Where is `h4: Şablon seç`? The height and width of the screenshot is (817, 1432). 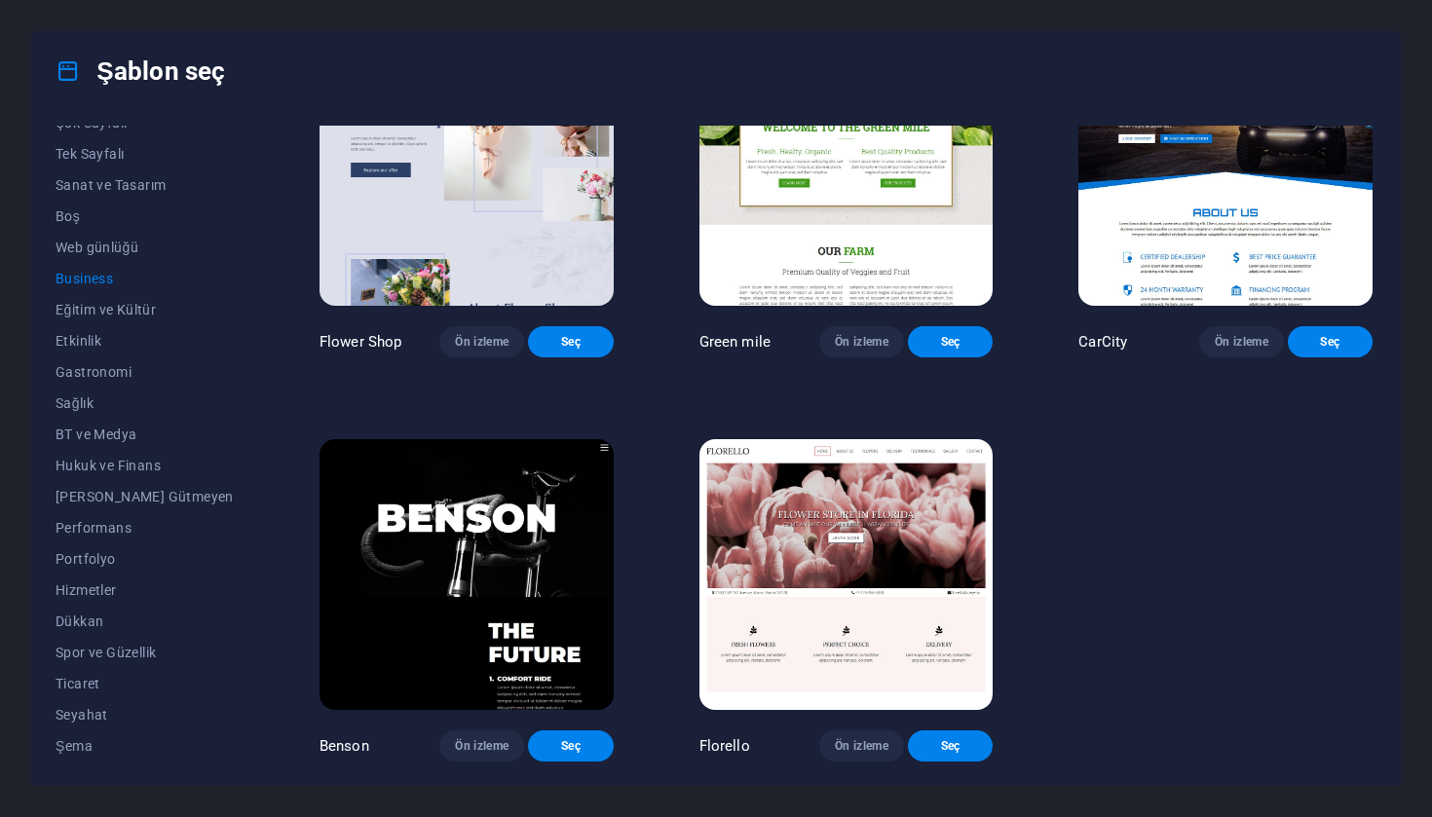 h4: Şablon seç is located at coordinates (140, 71).